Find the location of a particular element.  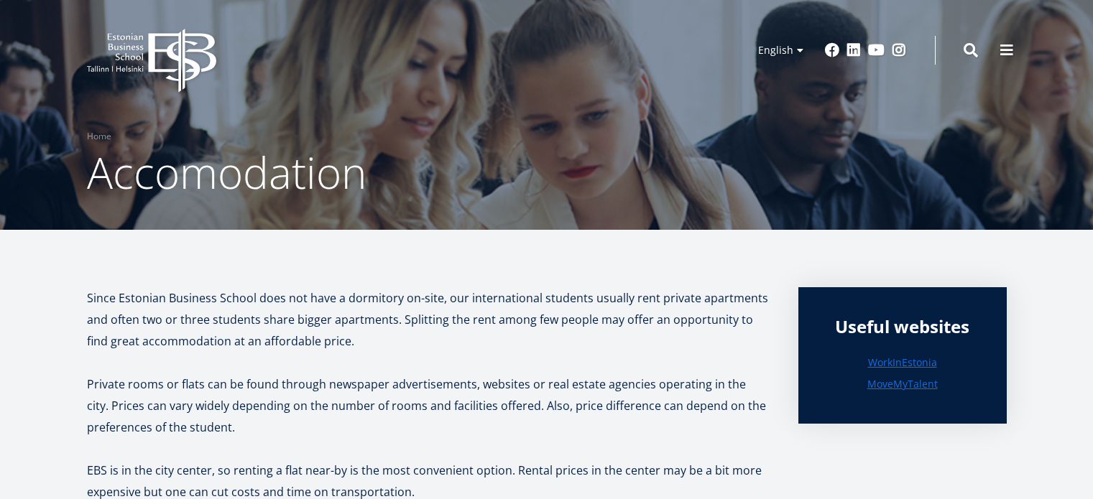

span: Accomodation is located at coordinates (226, 172).